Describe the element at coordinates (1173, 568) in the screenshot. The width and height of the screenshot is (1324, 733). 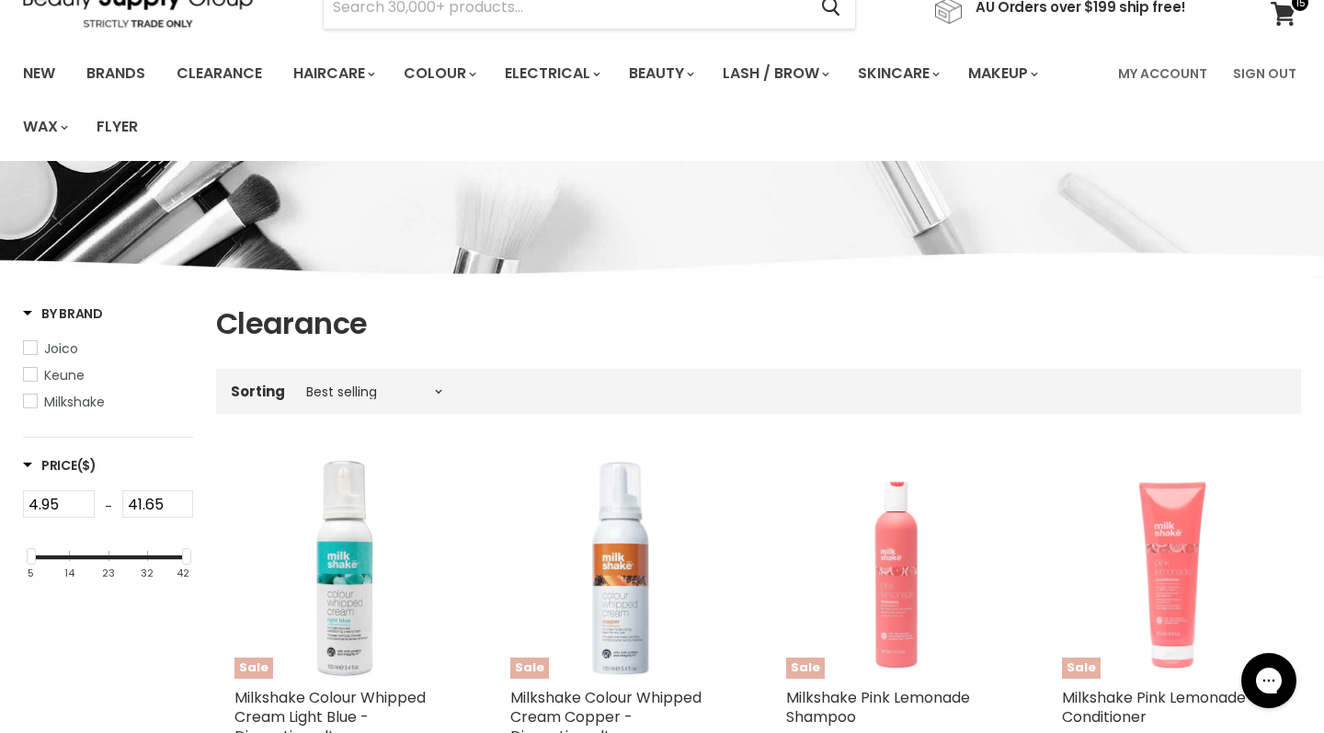
I see `img: Milkshake Pink Lemonade Conditioner` at that location.